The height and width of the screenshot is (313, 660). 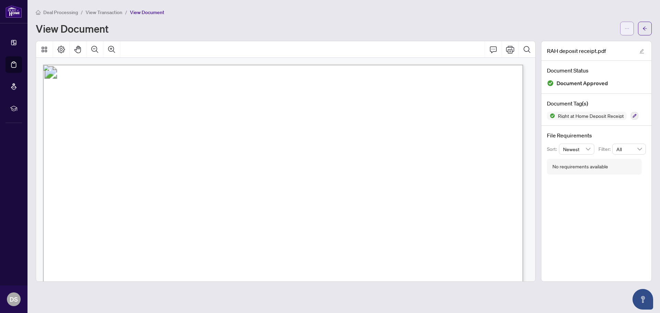 I want to click on div: No requirements available, so click(x=581, y=167).